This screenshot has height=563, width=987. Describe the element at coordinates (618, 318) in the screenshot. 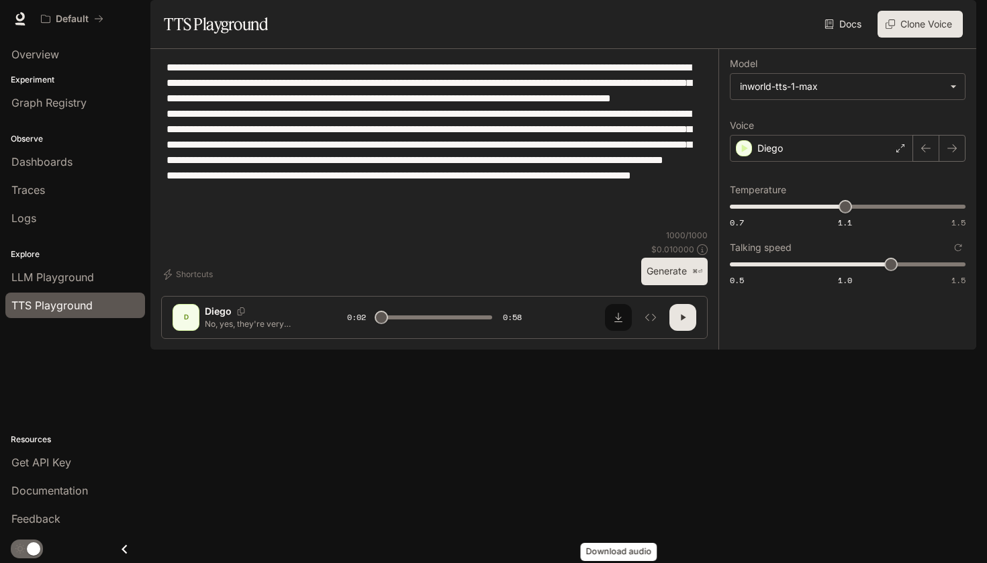

I see `button: Download audio` at that location.